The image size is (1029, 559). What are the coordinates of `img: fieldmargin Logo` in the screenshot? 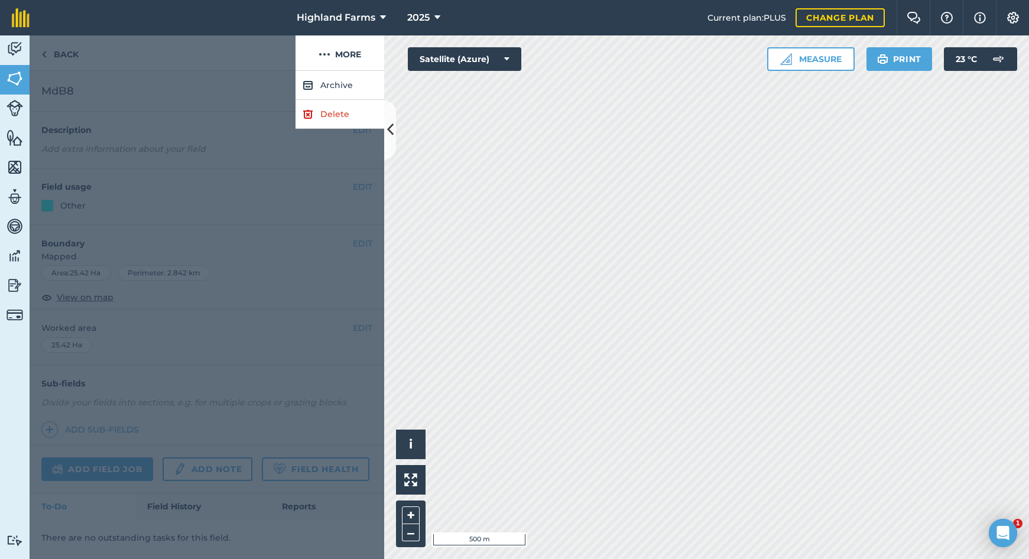 It's located at (21, 18).